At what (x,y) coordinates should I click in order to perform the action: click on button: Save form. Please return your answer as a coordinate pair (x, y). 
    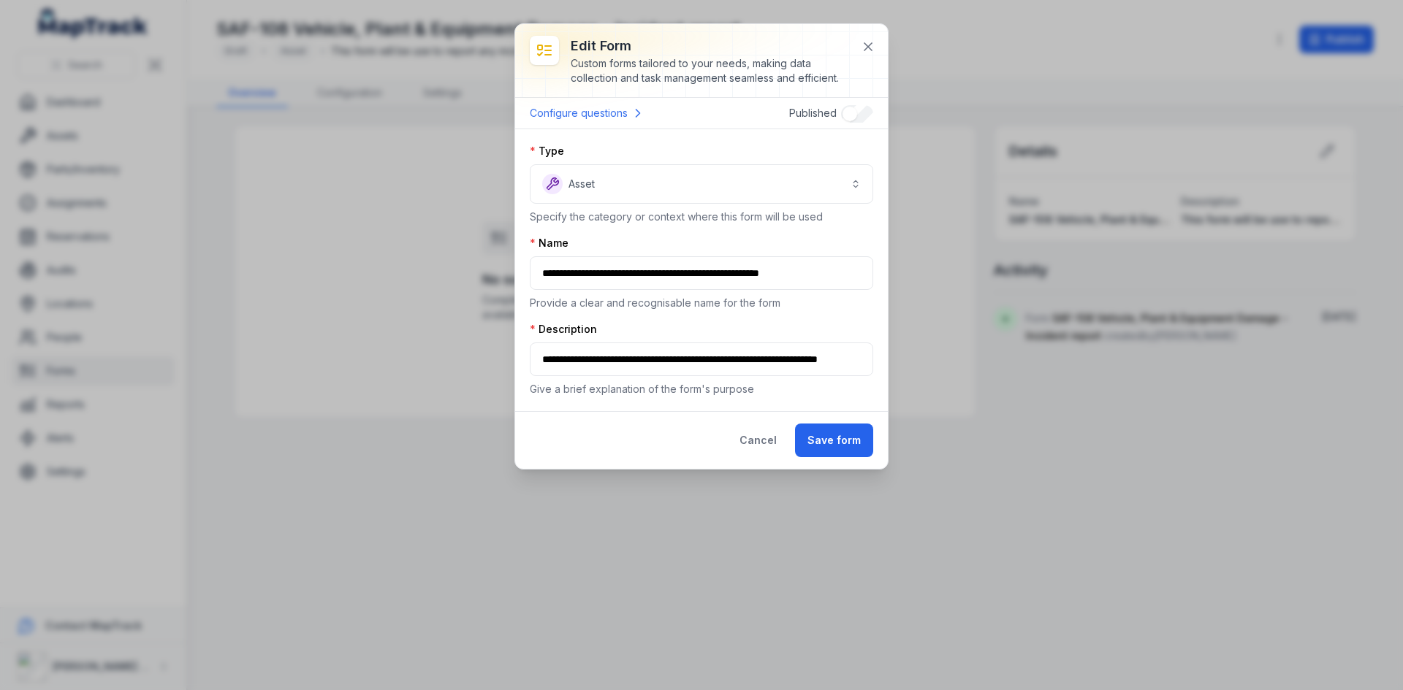
    Looking at the image, I should click on (834, 441).